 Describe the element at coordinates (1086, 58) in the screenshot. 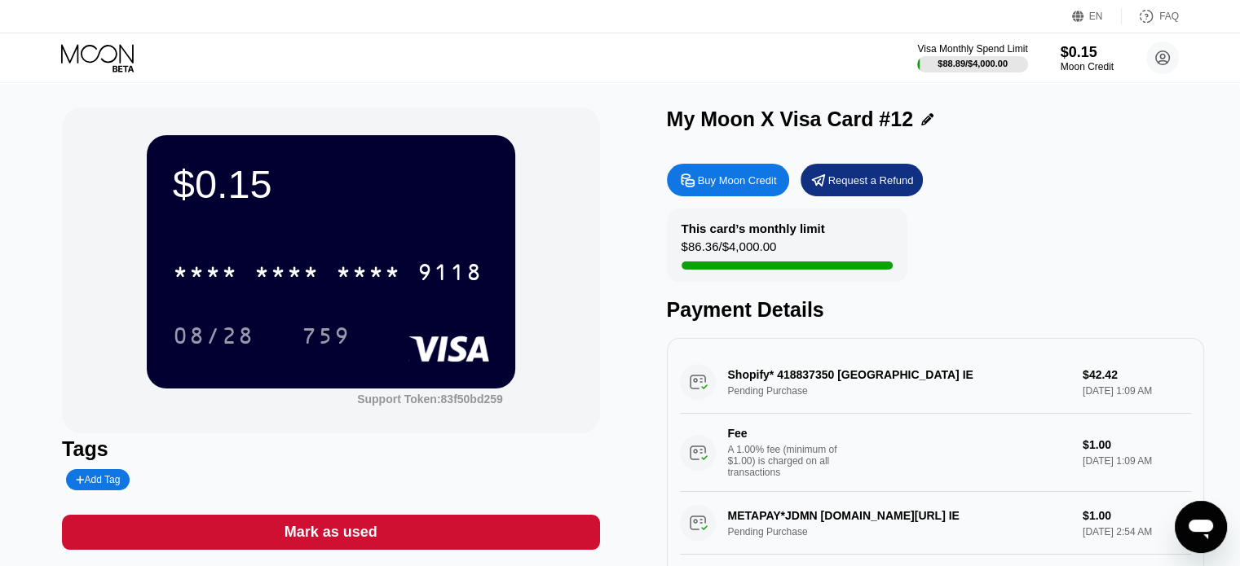

I see `div: $0.15Moon Credit` at that location.